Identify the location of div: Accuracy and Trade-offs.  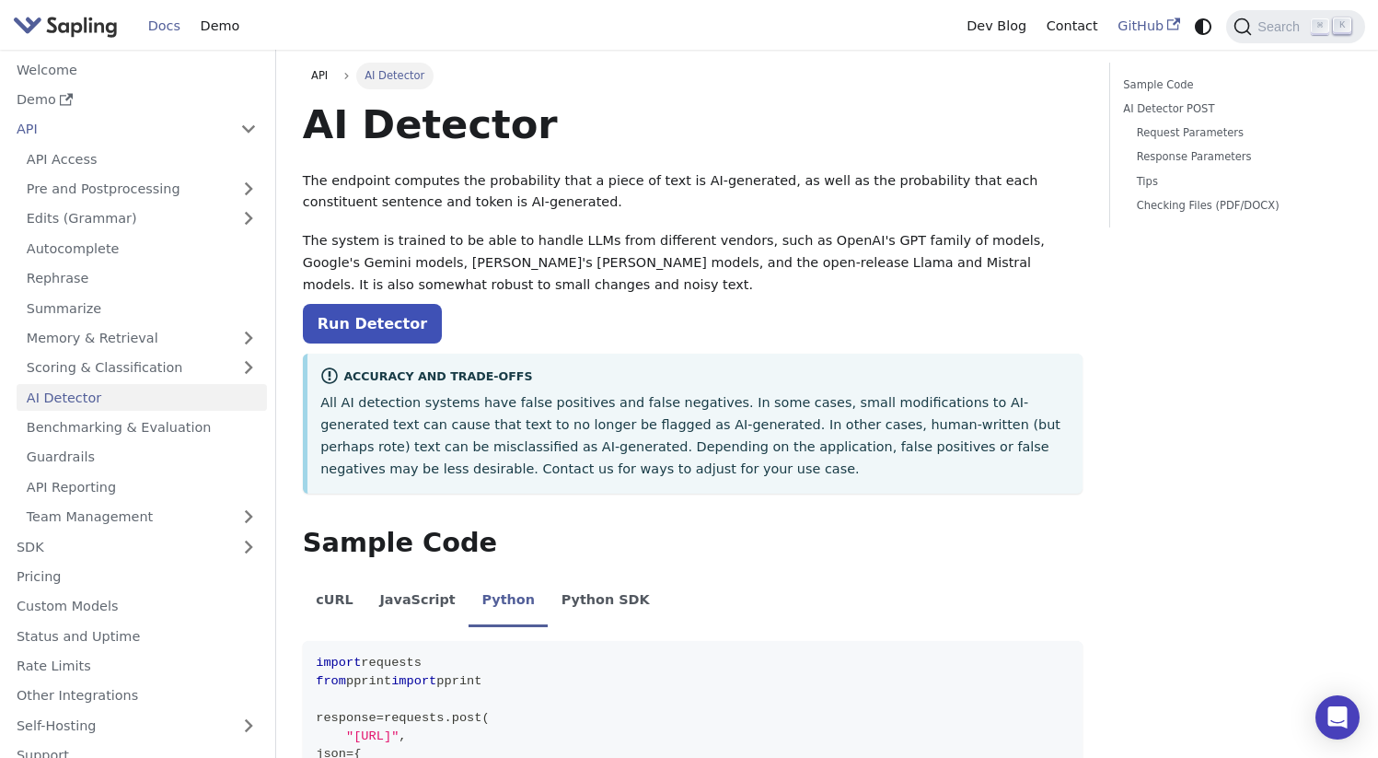
(695, 377).